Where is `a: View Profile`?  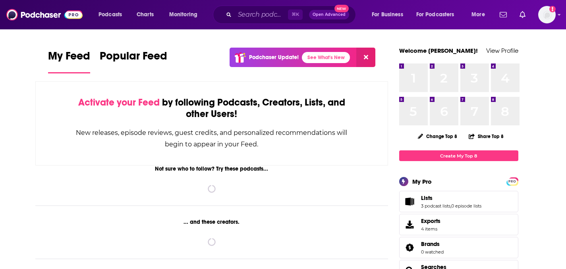 a: View Profile is located at coordinates (502, 50).